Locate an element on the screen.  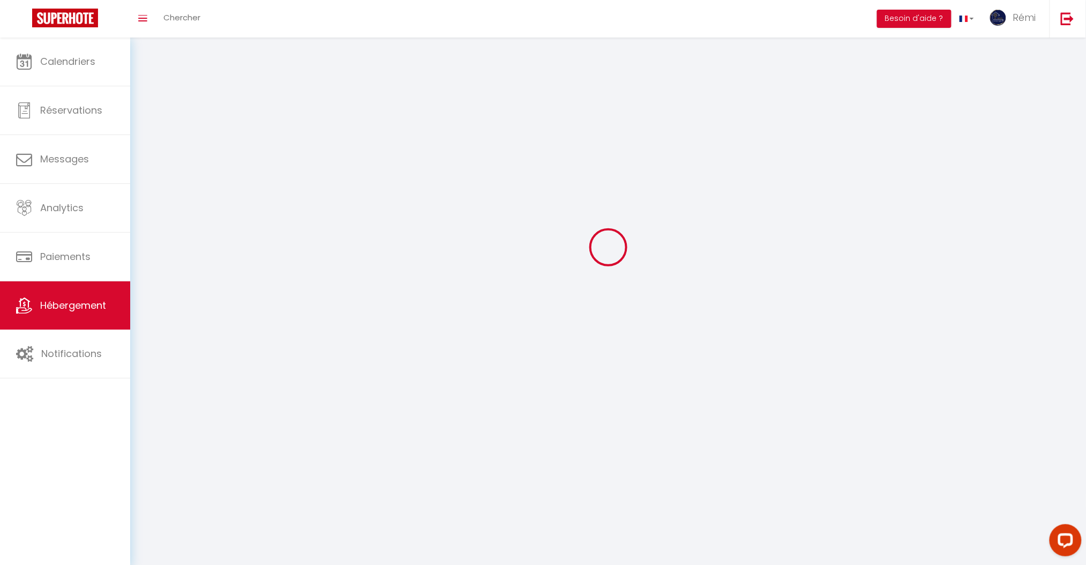
span: Rémi is located at coordinates (1024, 17).